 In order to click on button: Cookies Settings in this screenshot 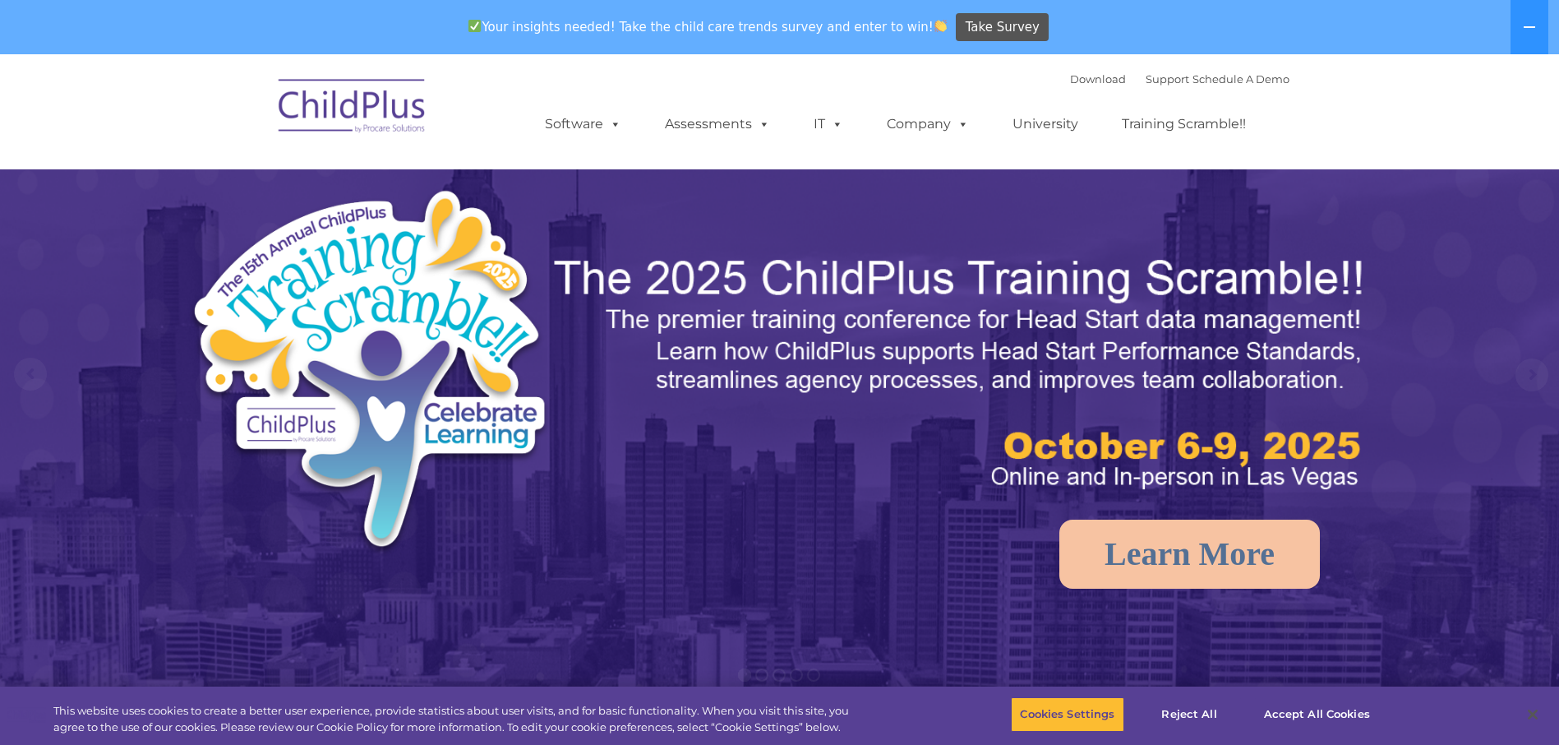, I will do `click(1067, 714)`.